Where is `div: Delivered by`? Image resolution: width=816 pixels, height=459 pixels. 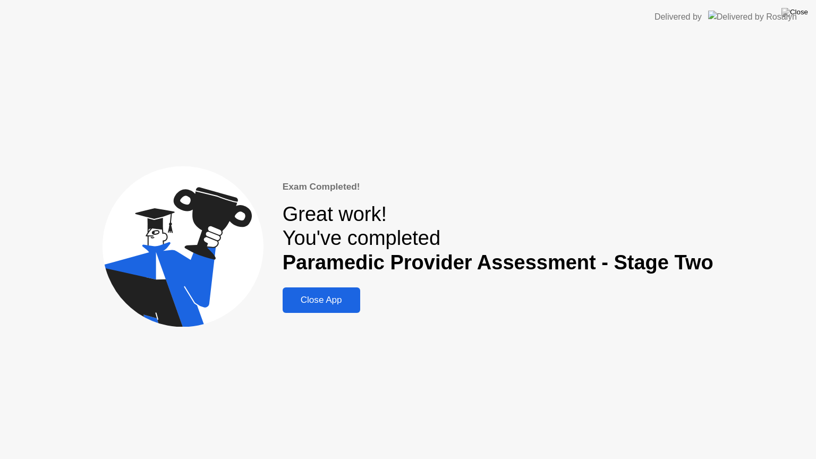 div: Delivered by is located at coordinates (678, 17).